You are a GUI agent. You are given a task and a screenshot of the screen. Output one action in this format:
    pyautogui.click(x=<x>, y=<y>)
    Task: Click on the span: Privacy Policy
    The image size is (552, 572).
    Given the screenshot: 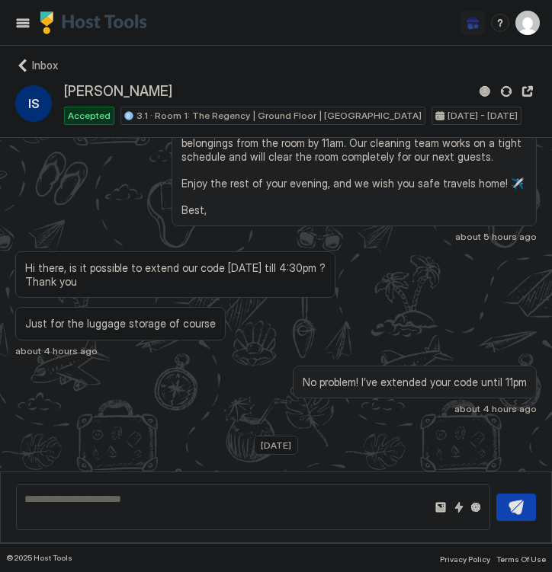 What is the action you would take?
    pyautogui.click(x=465, y=559)
    